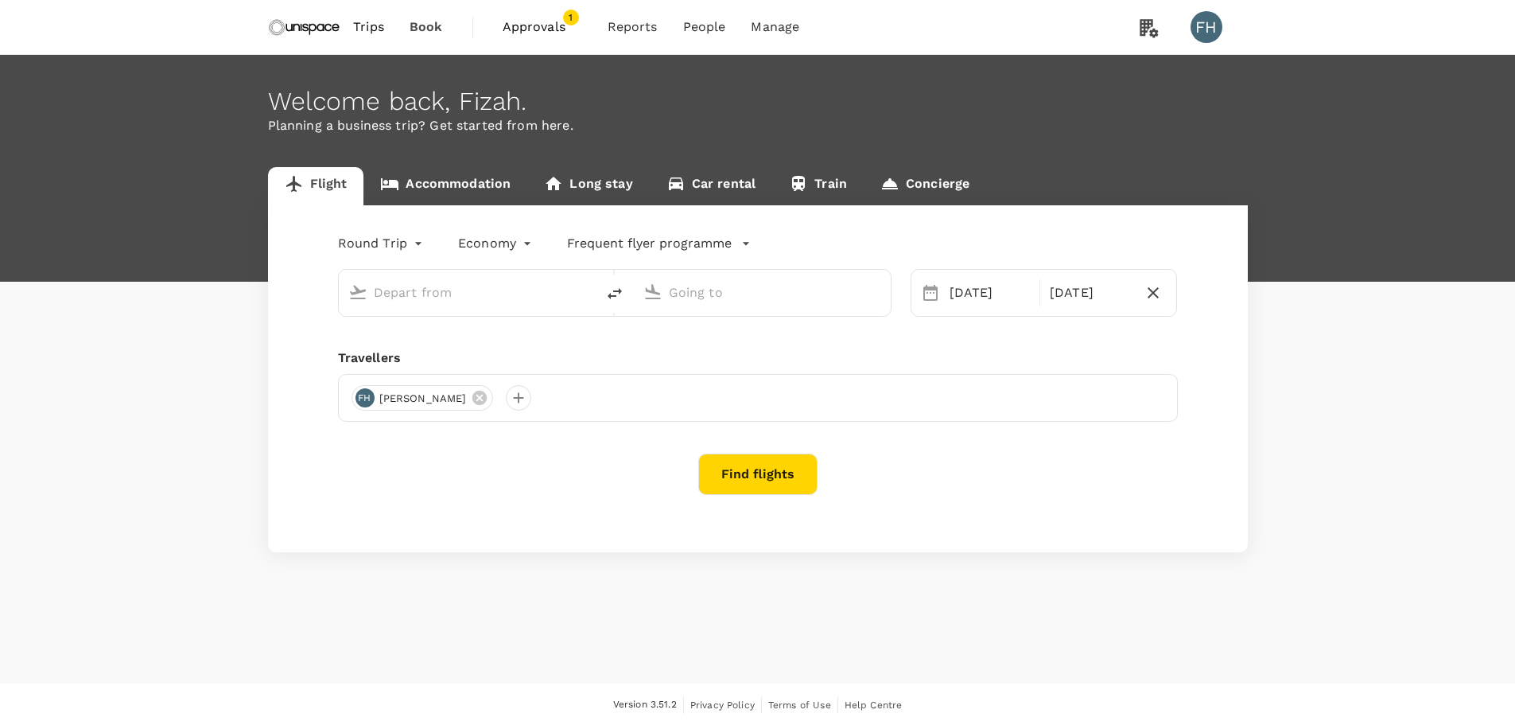  What do you see at coordinates (305, 27) in the screenshot?
I see `img: Unispace` at bounding box center [305, 27].